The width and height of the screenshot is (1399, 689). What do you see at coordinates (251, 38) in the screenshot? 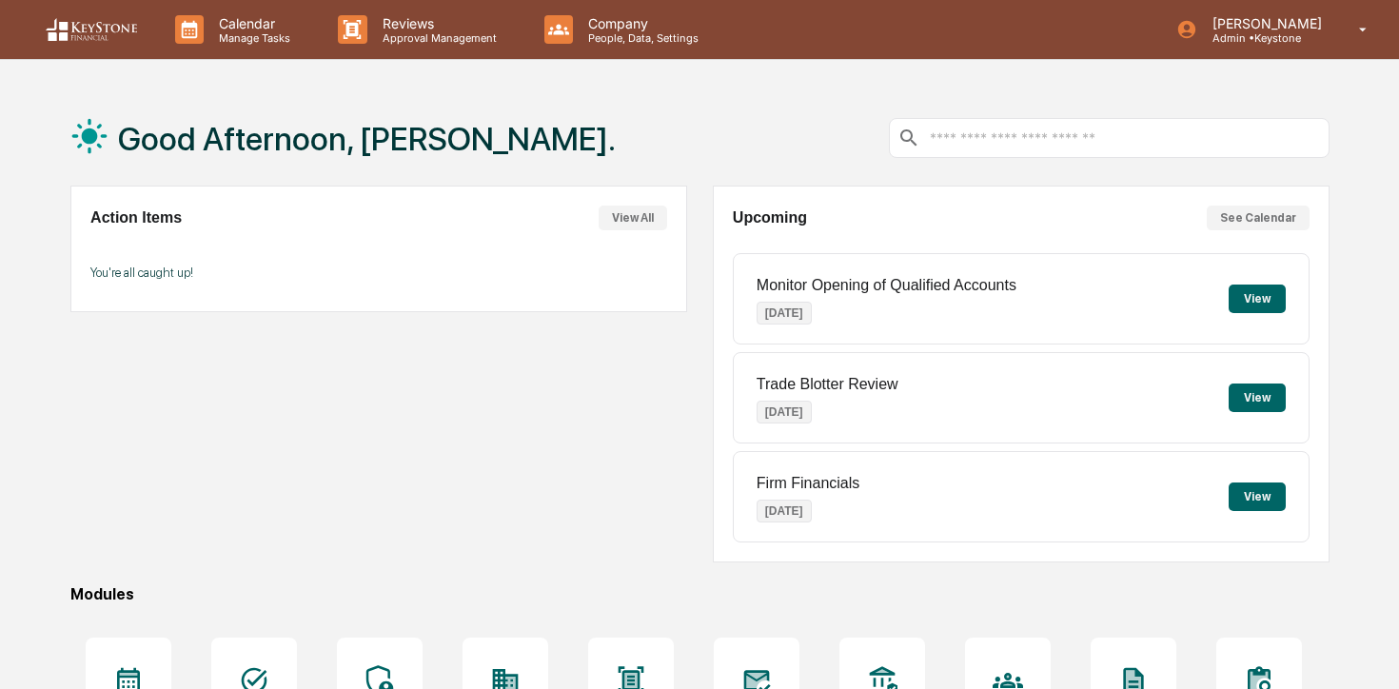
I see `p: Manage Tasks` at bounding box center [251, 38].